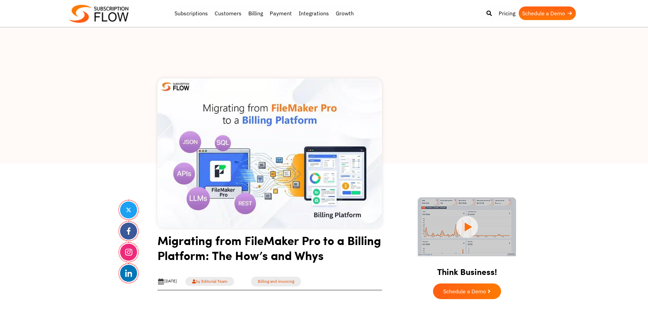  Describe the element at coordinates (99, 14) in the screenshot. I see `img: Subscriptionflow` at that location.